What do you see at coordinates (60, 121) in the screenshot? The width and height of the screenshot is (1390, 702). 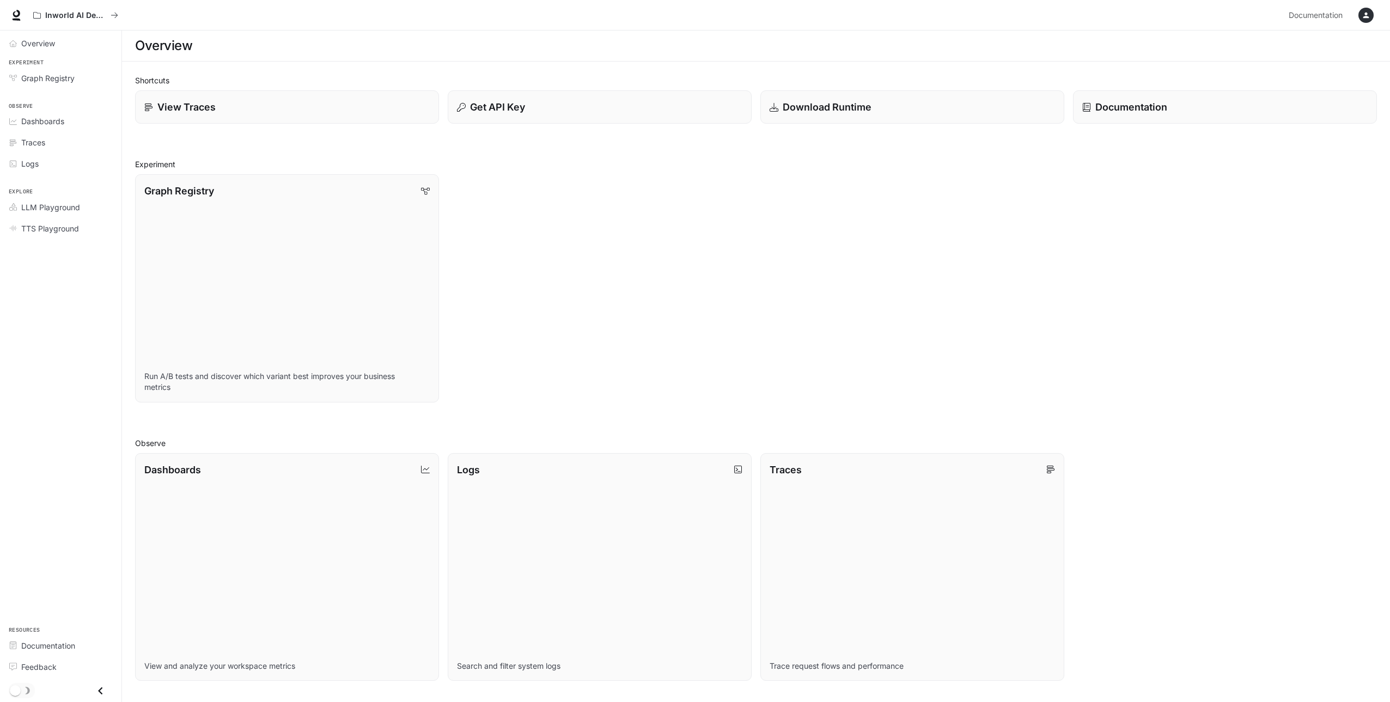 I see `a: Dashboards` at bounding box center [60, 121].